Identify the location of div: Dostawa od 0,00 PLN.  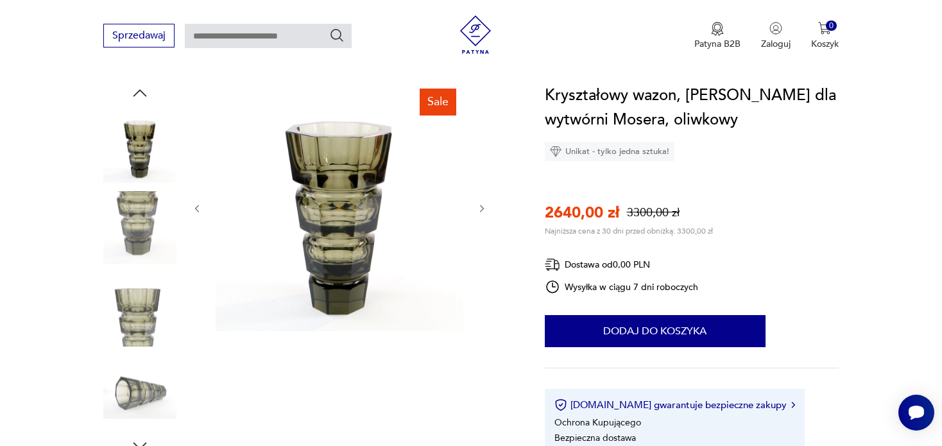
(621, 264).